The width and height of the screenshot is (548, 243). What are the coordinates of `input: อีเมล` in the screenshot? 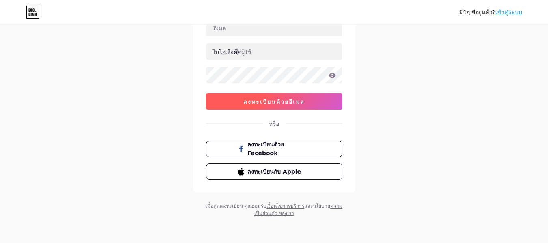 It's located at (274, 28).